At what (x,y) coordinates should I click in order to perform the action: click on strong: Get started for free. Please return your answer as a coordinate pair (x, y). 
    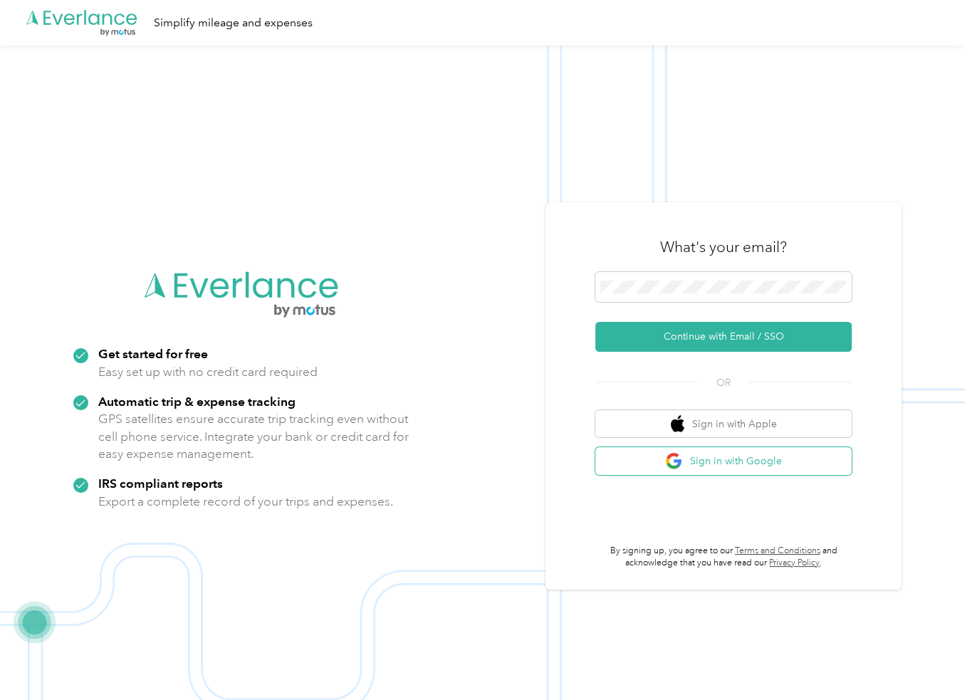
    Looking at the image, I should click on (153, 353).